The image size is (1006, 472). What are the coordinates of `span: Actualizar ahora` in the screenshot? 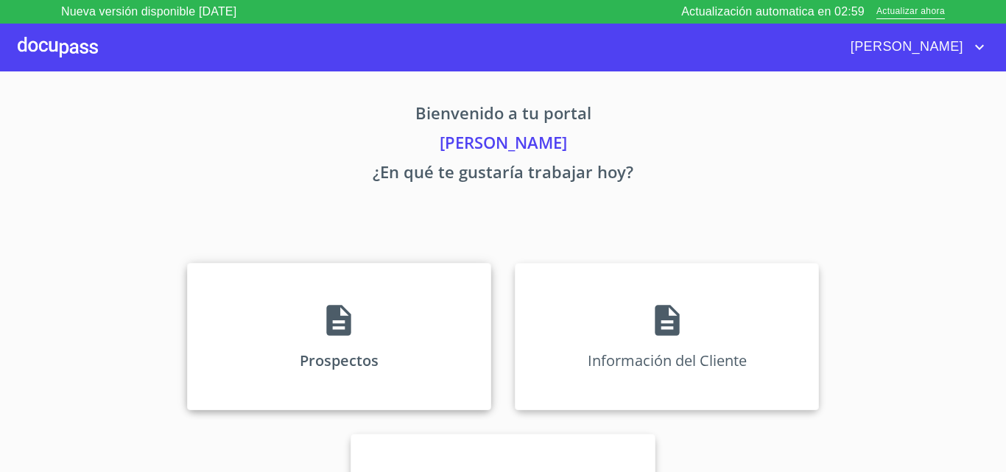 It's located at (910, 12).